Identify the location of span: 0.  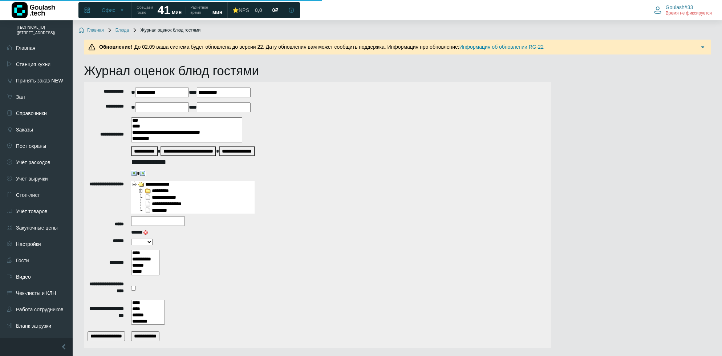
(273, 10).